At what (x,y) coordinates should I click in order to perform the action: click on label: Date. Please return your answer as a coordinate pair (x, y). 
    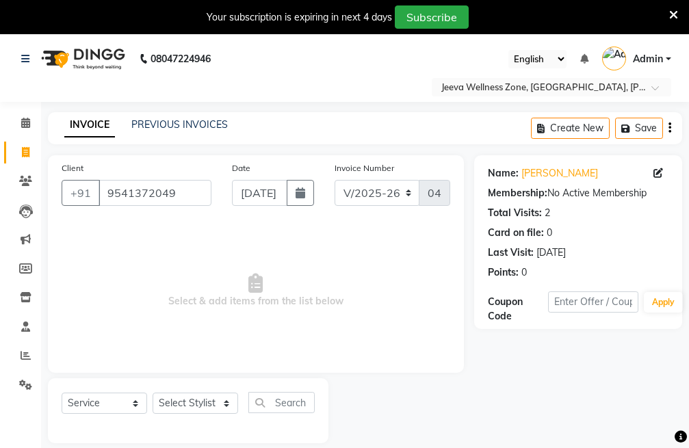
    Looking at the image, I should click on (241, 168).